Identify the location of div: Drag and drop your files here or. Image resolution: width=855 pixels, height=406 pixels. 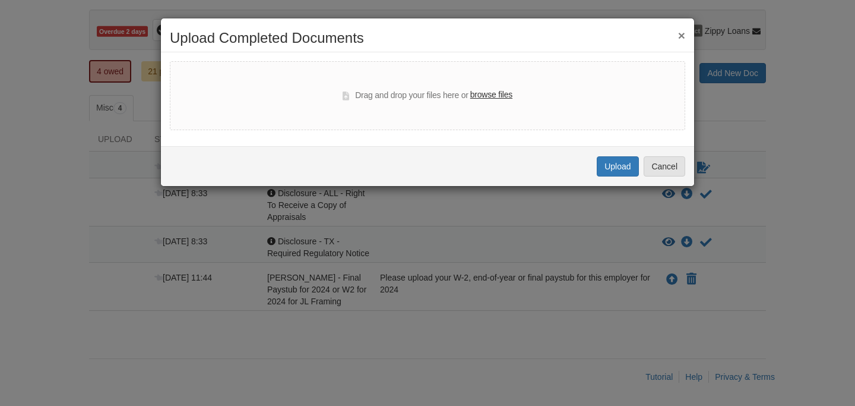
(428, 96).